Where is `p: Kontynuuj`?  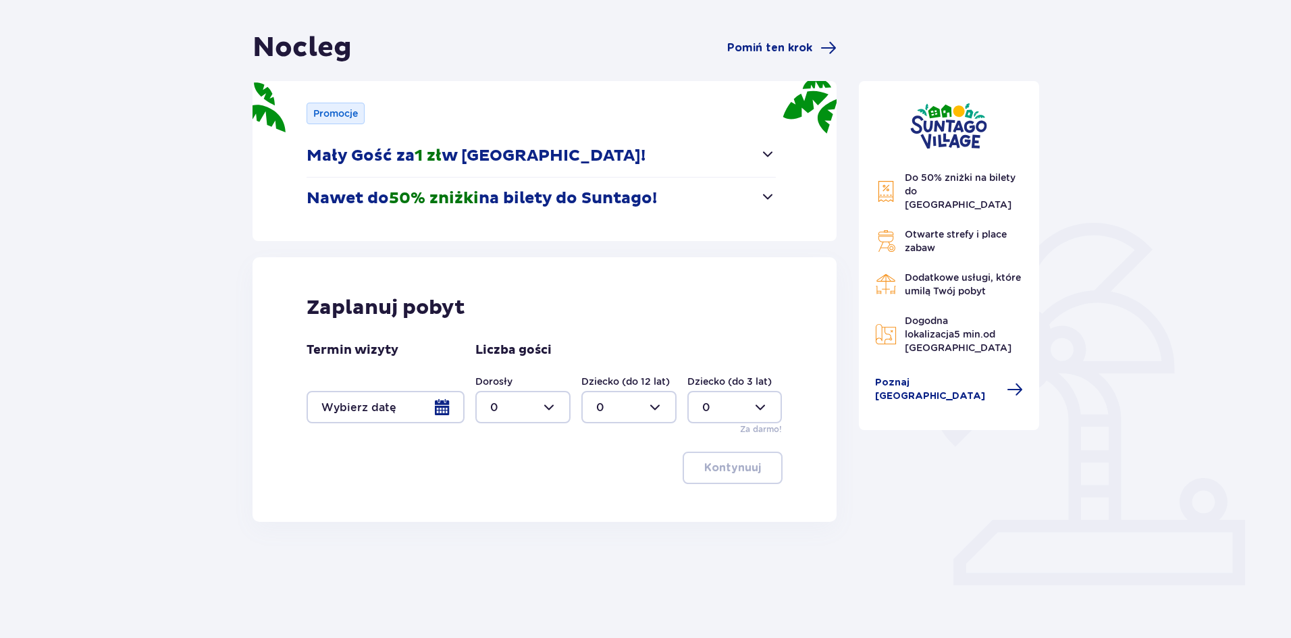 p: Kontynuuj is located at coordinates (733, 468).